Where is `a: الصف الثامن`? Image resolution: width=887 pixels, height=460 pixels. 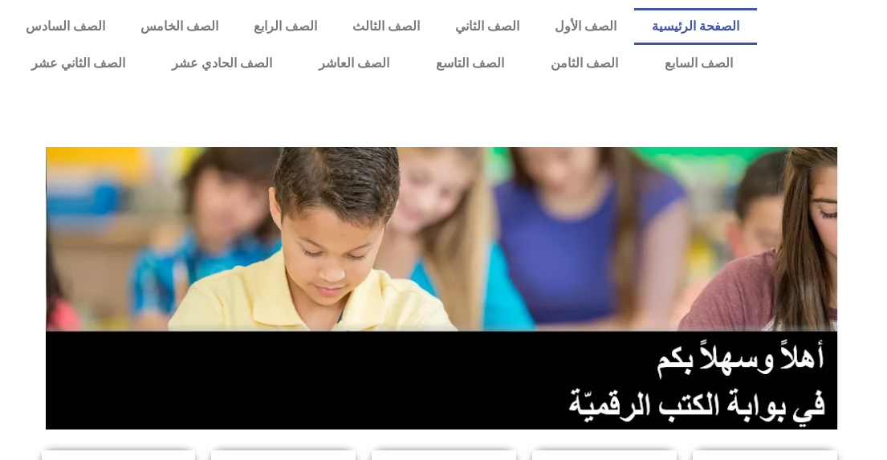
a: الصف الثامن is located at coordinates (584, 63).